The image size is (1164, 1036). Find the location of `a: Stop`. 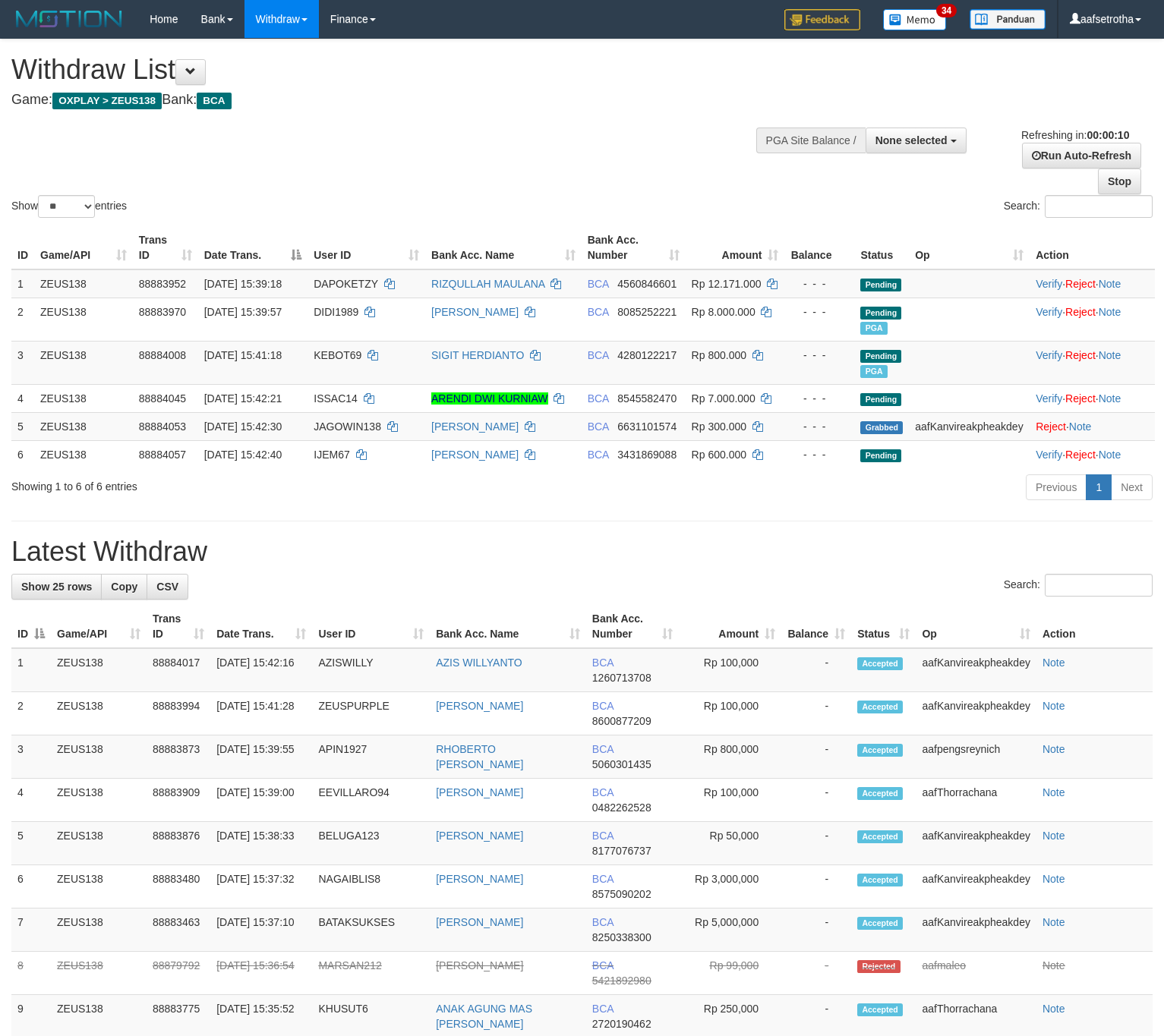

a: Stop is located at coordinates (1119, 181).